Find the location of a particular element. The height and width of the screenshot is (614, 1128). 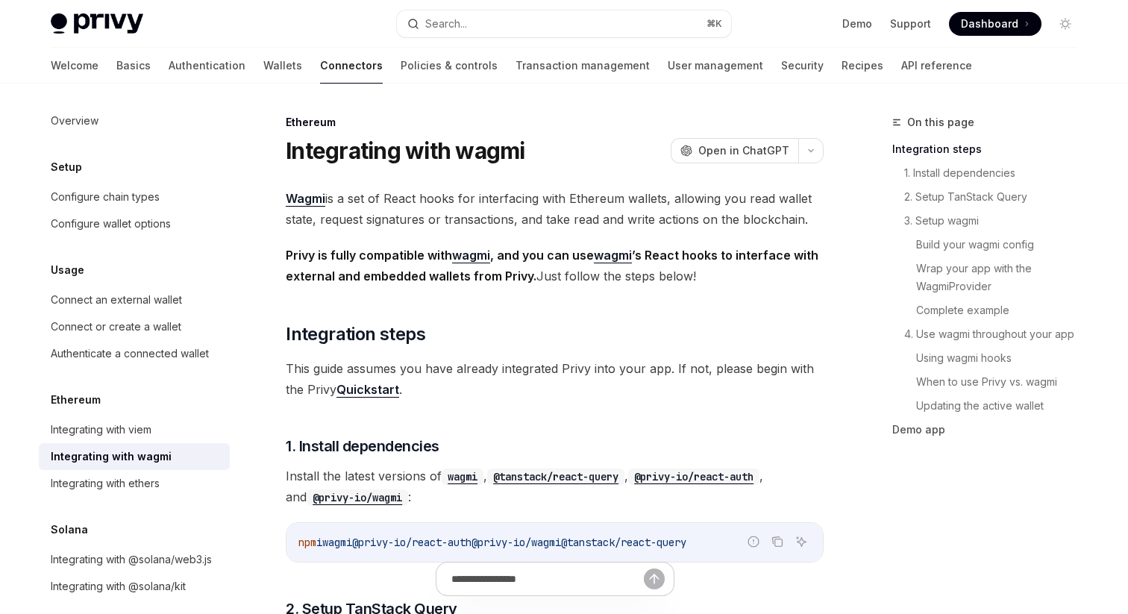

button: Open in ChatGPT is located at coordinates (734, 151).